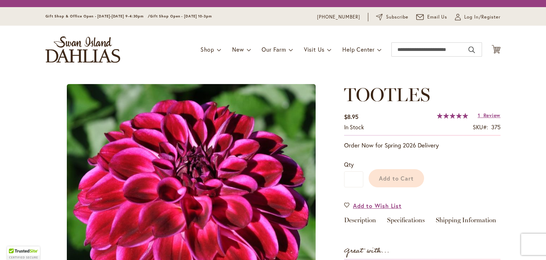 This screenshot has height=260, width=546. What do you see at coordinates (354, 127) in the screenshot?
I see `div: Availability` at bounding box center [354, 127].